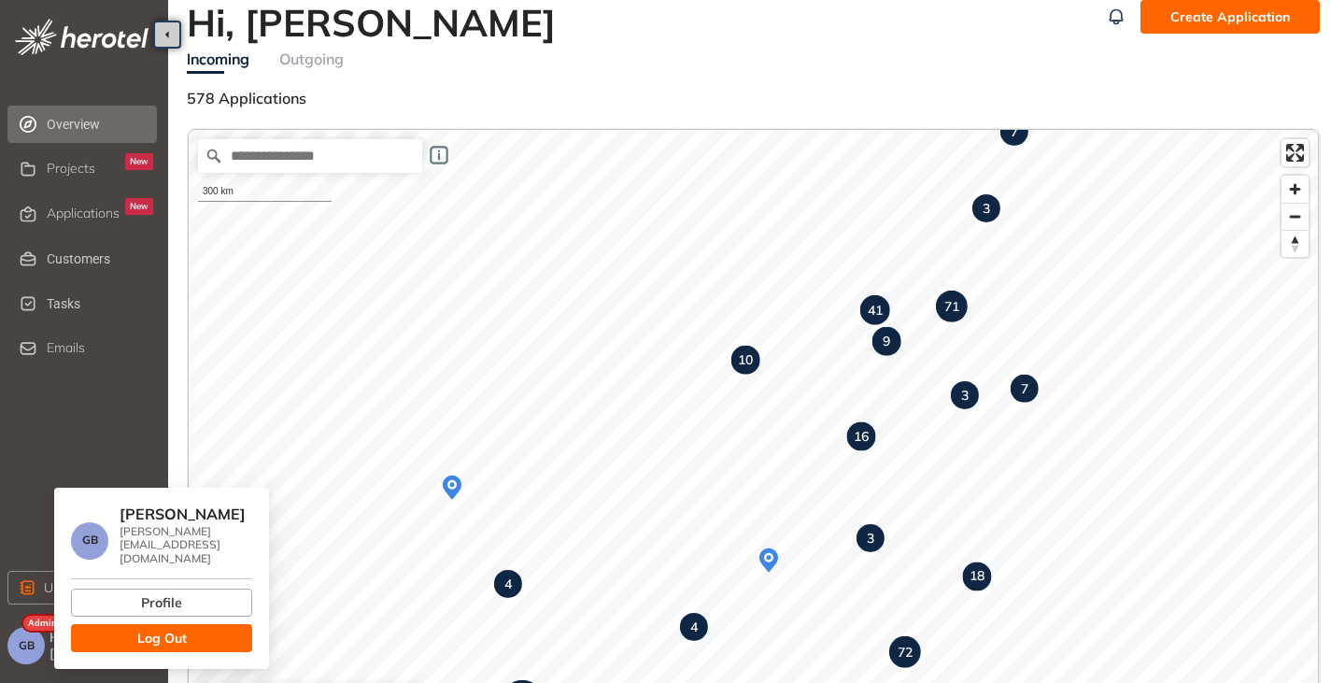 The width and height of the screenshot is (1331, 683). What do you see at coordinates (162, 638) in the screenshot?
I see `span: Log Out` at bounding box center [162, 638].